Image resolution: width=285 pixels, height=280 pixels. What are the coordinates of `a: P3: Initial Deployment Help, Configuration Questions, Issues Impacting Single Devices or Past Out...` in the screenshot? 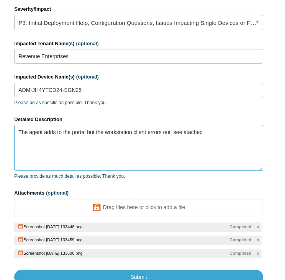 It's located at (139, 23).